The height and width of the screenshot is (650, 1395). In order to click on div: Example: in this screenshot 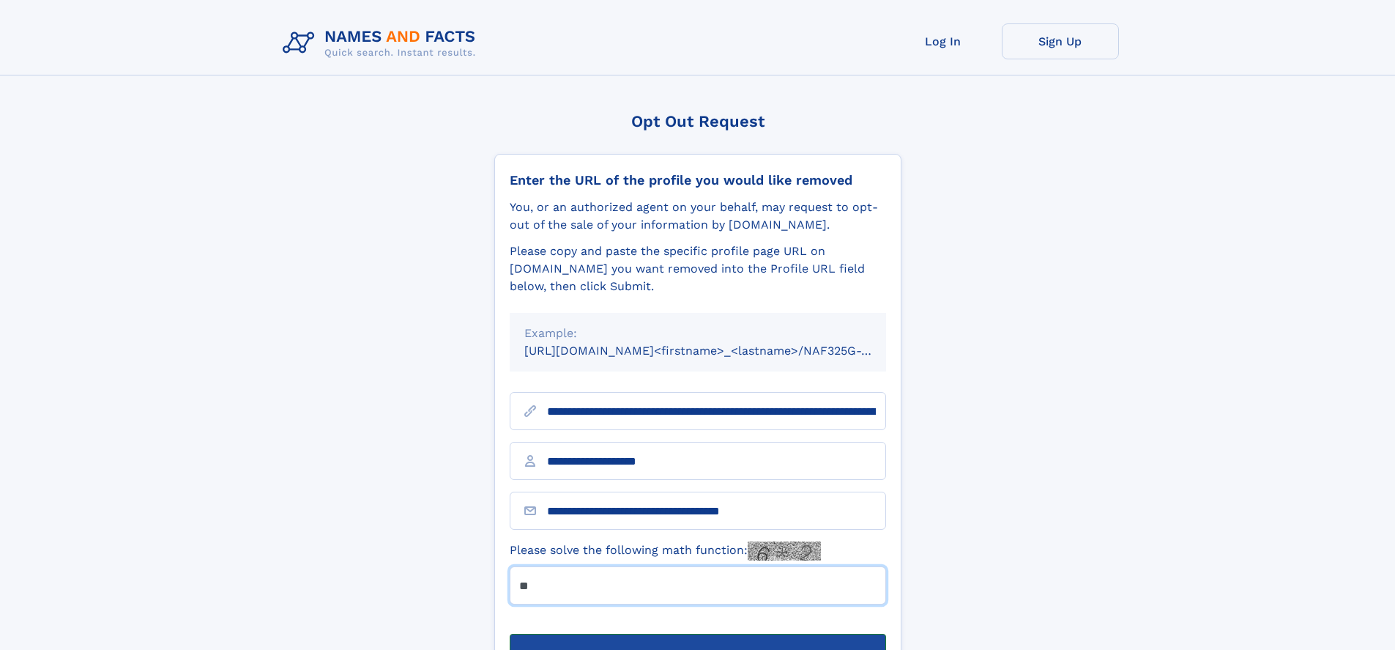, I will do `click(698, 333)`.